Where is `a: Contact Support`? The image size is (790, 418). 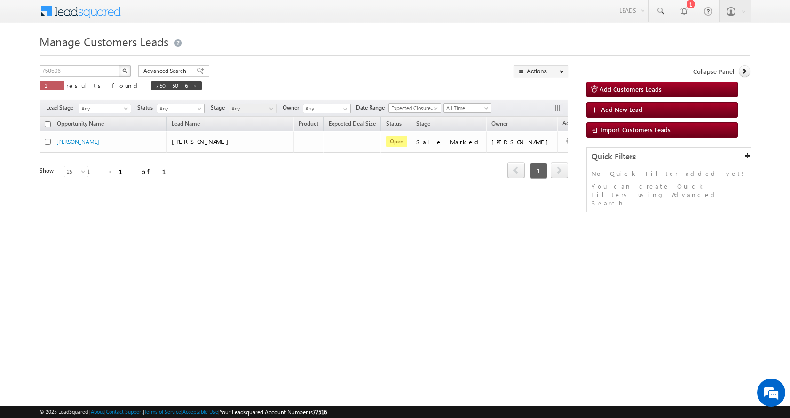
a: Contact Support is located at coordinates (124, 411).